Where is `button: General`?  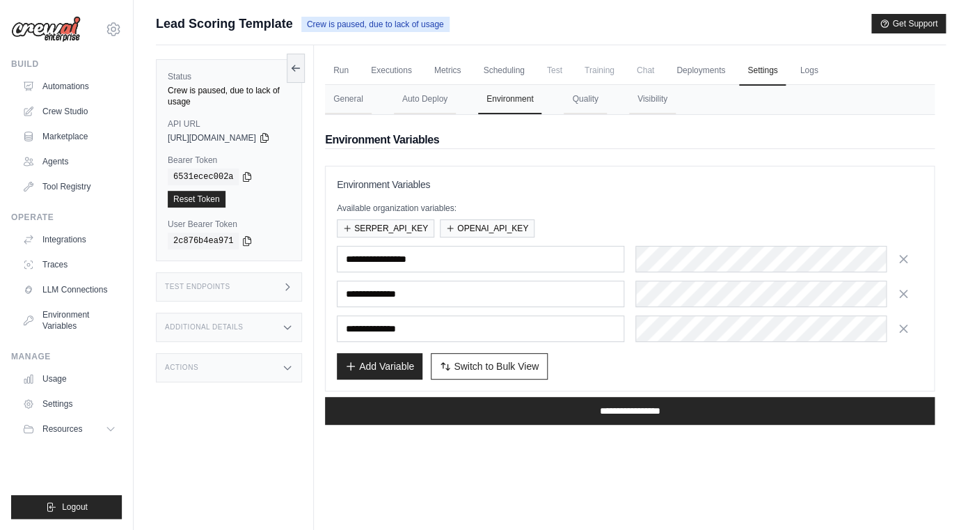
button: General is located at coordinates (348, 100).